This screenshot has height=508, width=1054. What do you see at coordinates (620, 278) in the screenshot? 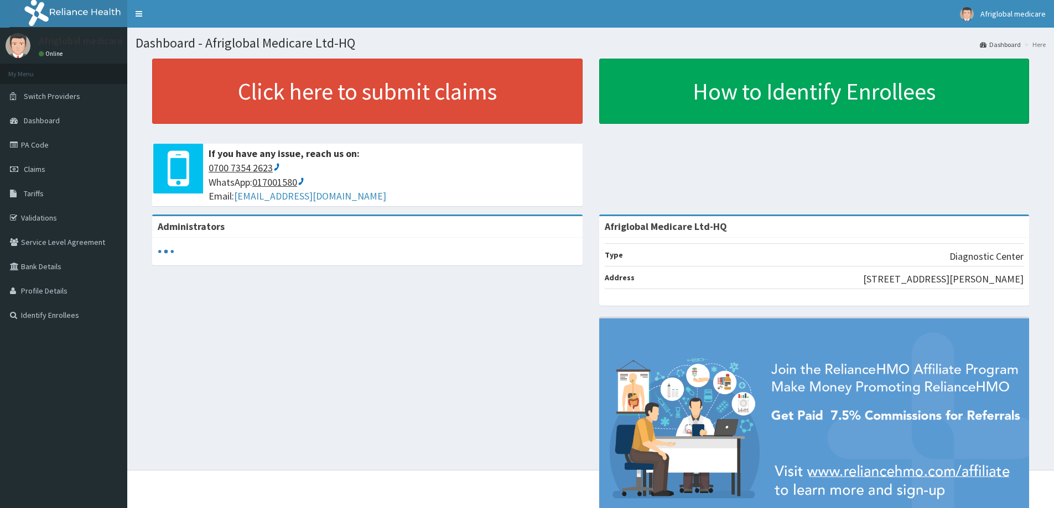
I see `b: Address` at bounding box center [620, 278].